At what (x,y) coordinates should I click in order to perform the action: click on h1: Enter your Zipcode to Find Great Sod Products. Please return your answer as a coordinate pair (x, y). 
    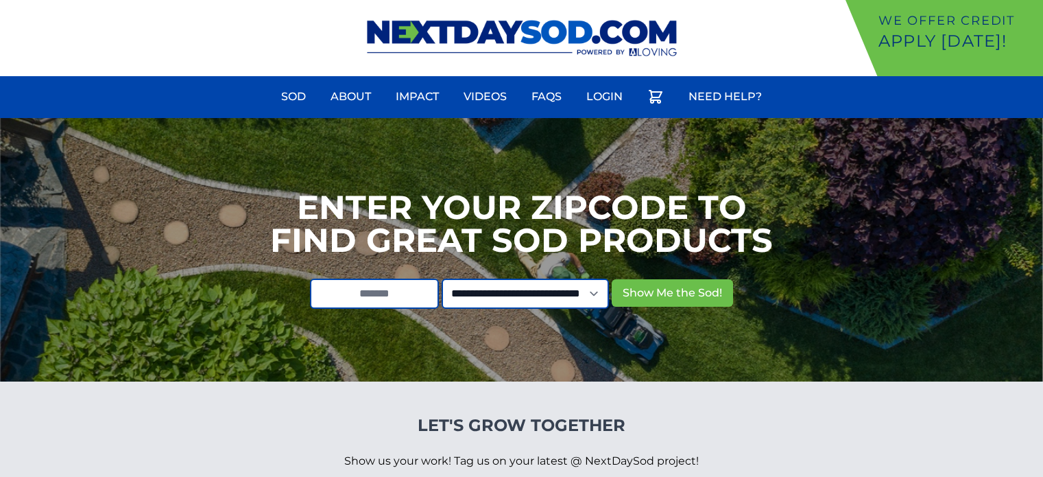
    Looking at the image, I should click on (521, 224).